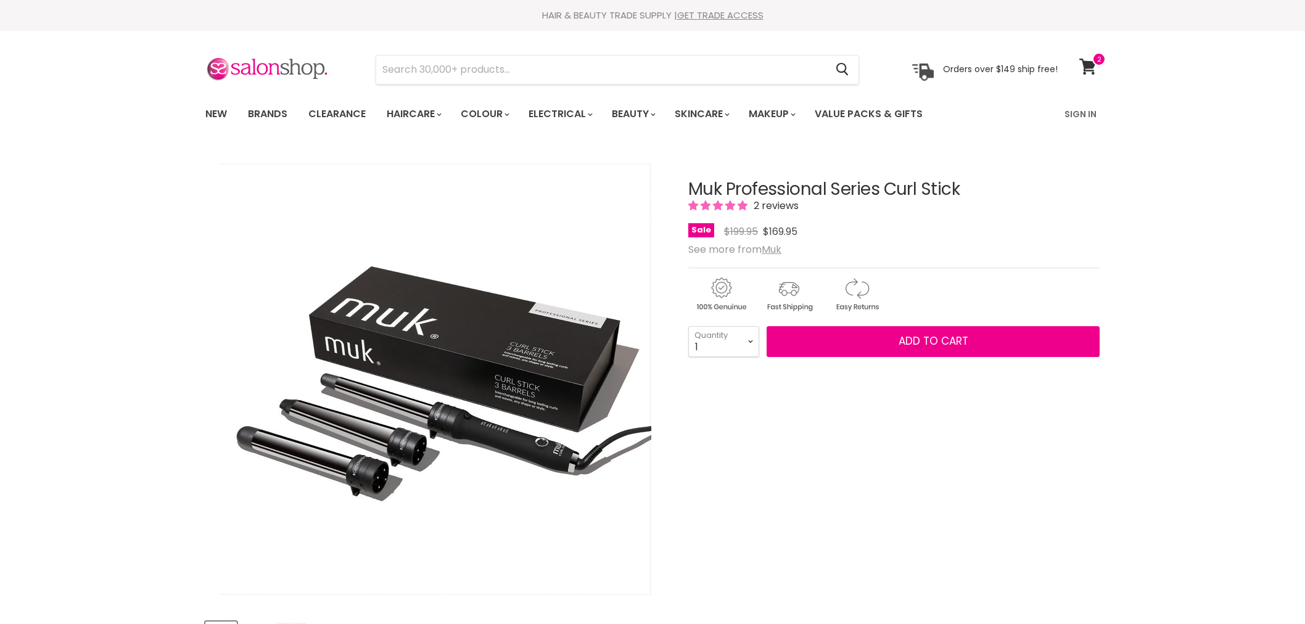 The height and width of the screenshot is (624, 1305). Describe the element at coordinates (933, 342) in the screenshot. I see `button: Add to cart` at that location.